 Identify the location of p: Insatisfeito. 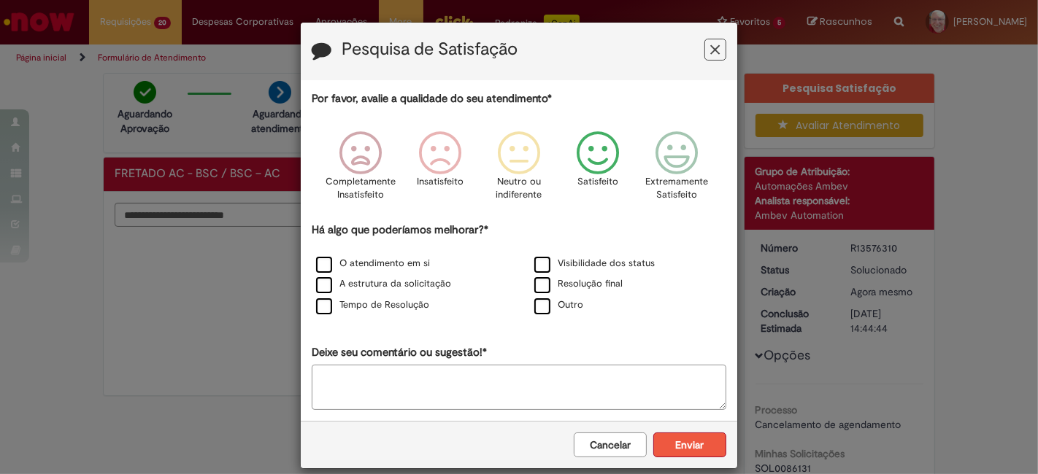
(440, 182).